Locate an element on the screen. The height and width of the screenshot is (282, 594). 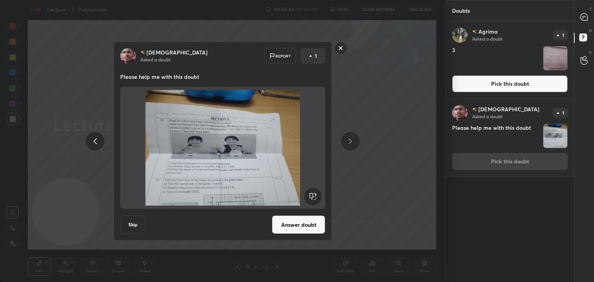
p: Agrima is located at coordinates (488, 32).